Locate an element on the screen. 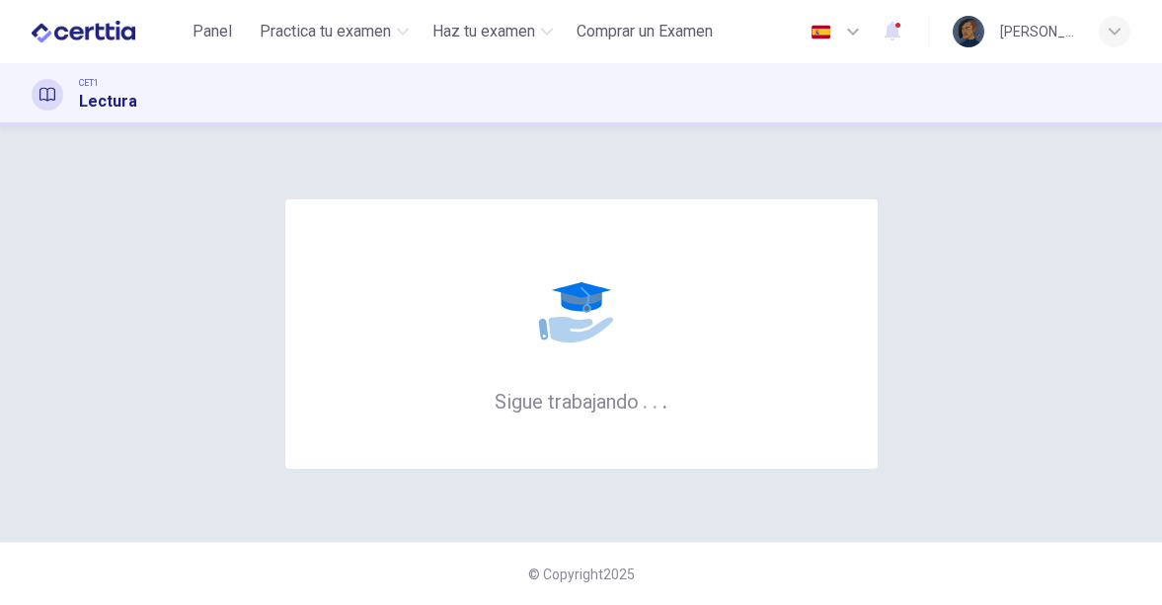  span: Comprar un Examen is located at coordinates (645, 32).